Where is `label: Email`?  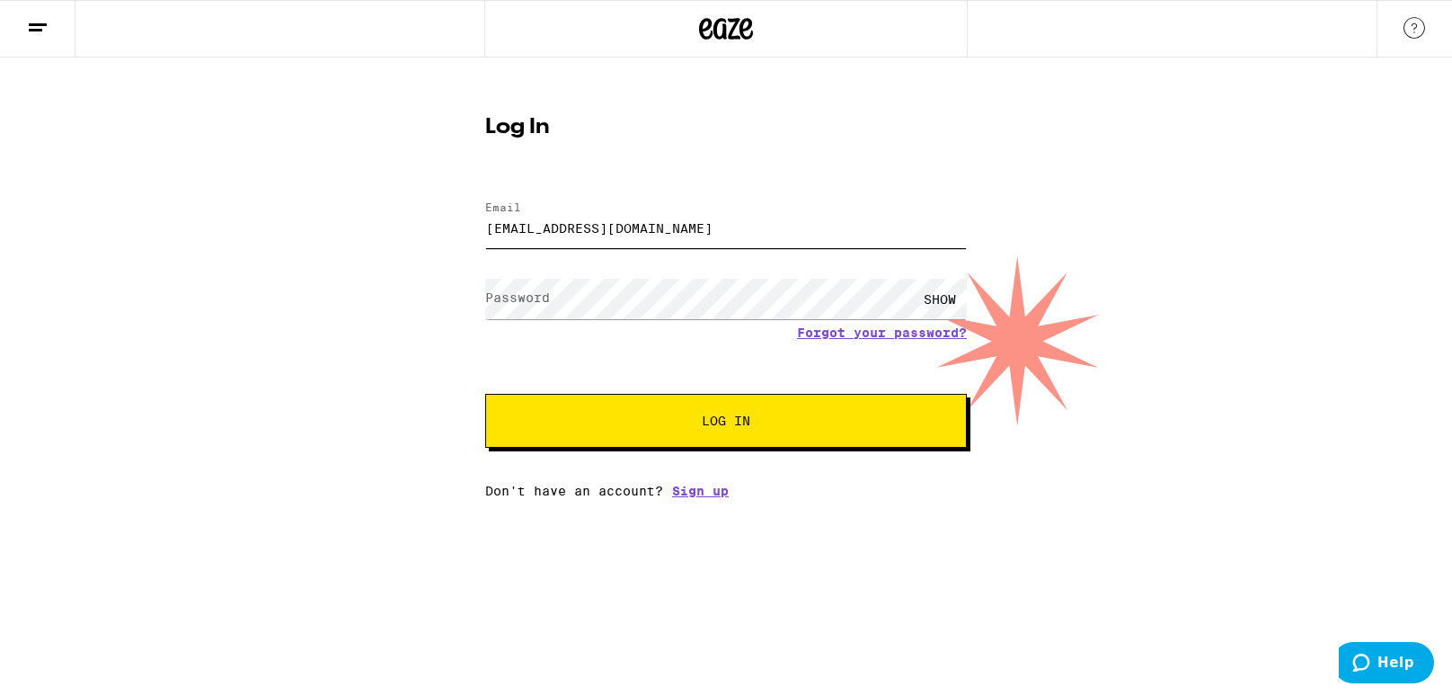 label: Email is located at coordinates (503, 207).